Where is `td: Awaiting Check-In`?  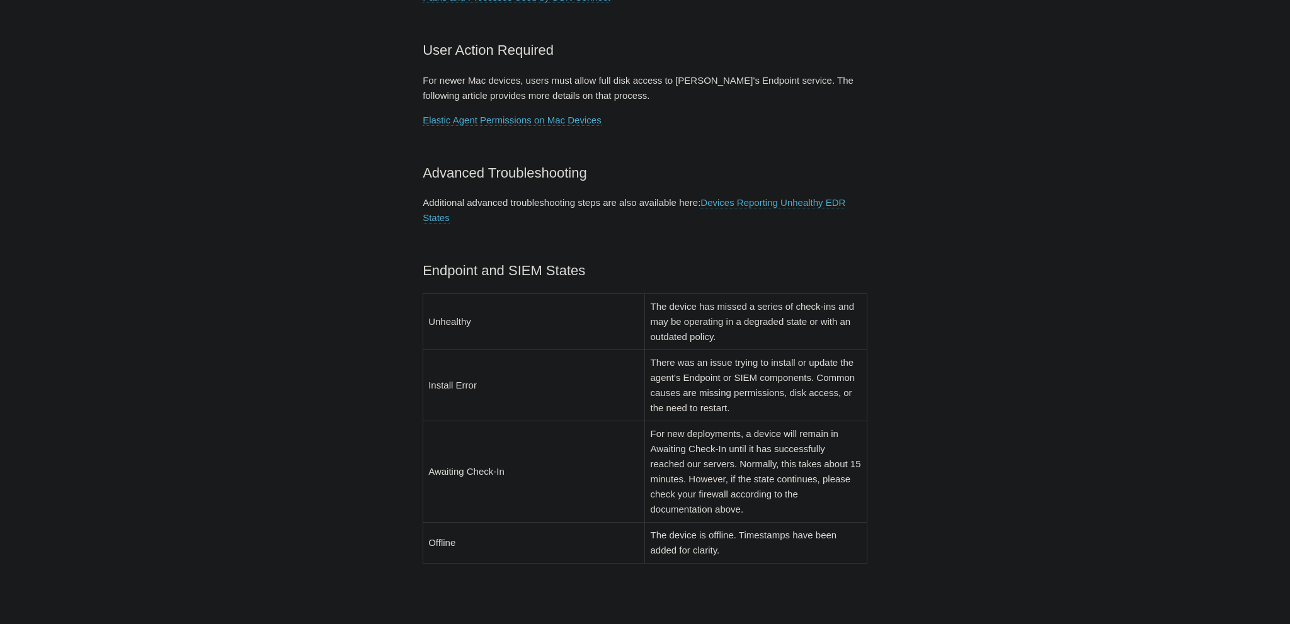 td: Awaiting Check-In is located at coordinates (534, 471).